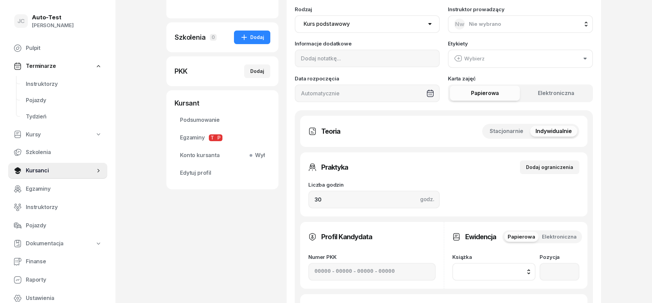 The height and width of the screenshot is (303, 652). What do you see at coordinates (213, 37) in the screenshot?
I see `span: 0` at bounding box center [213, 37].